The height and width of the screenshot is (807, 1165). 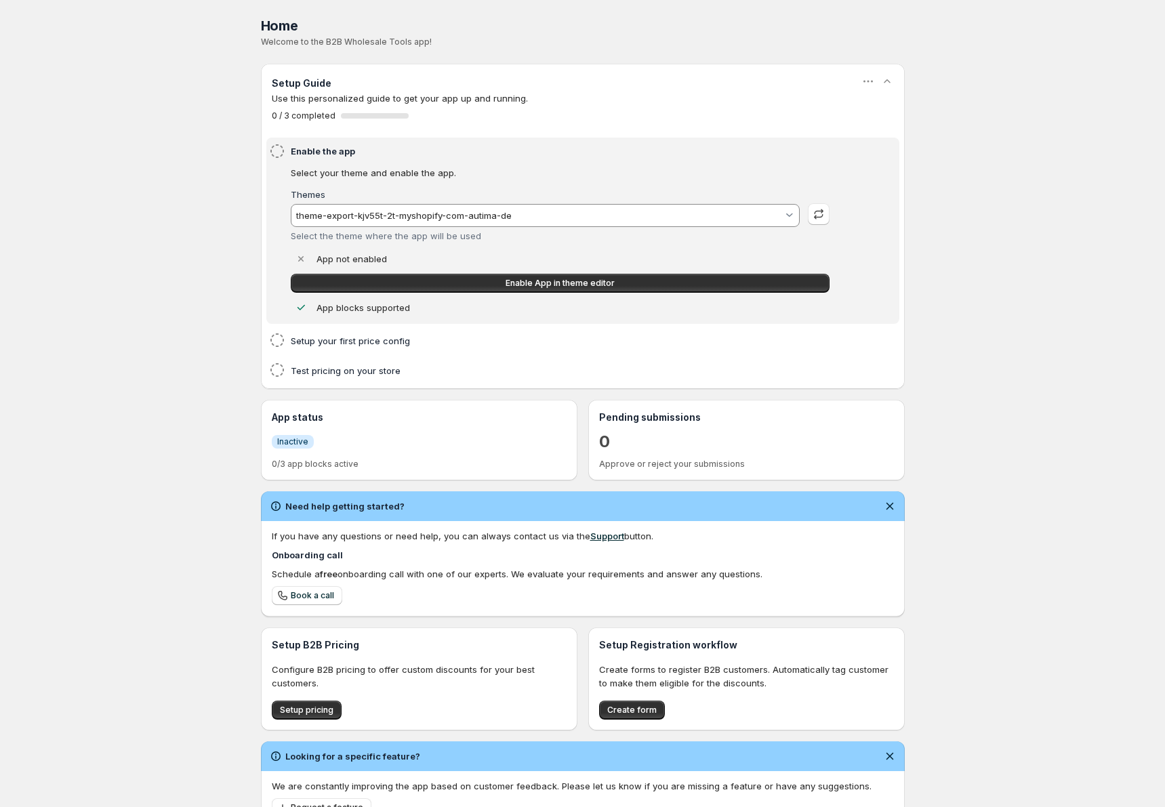 What do you see at coordinates (329, 574) in the screenshot?
I see `b: free` at bounding box center [329, 574].